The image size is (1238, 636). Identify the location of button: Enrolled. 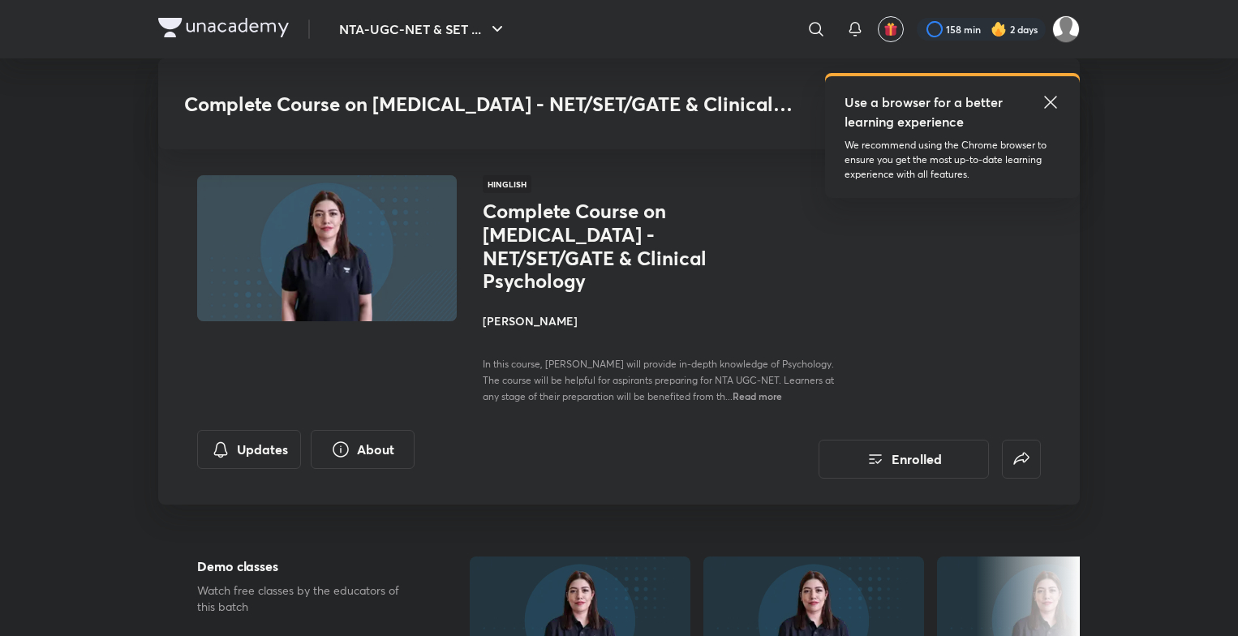
(903, 459).